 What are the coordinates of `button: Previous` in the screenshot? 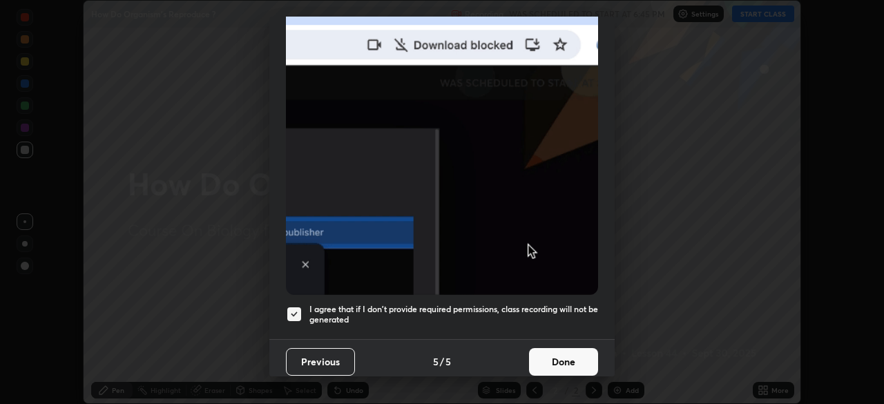 It's located at (320, 362).